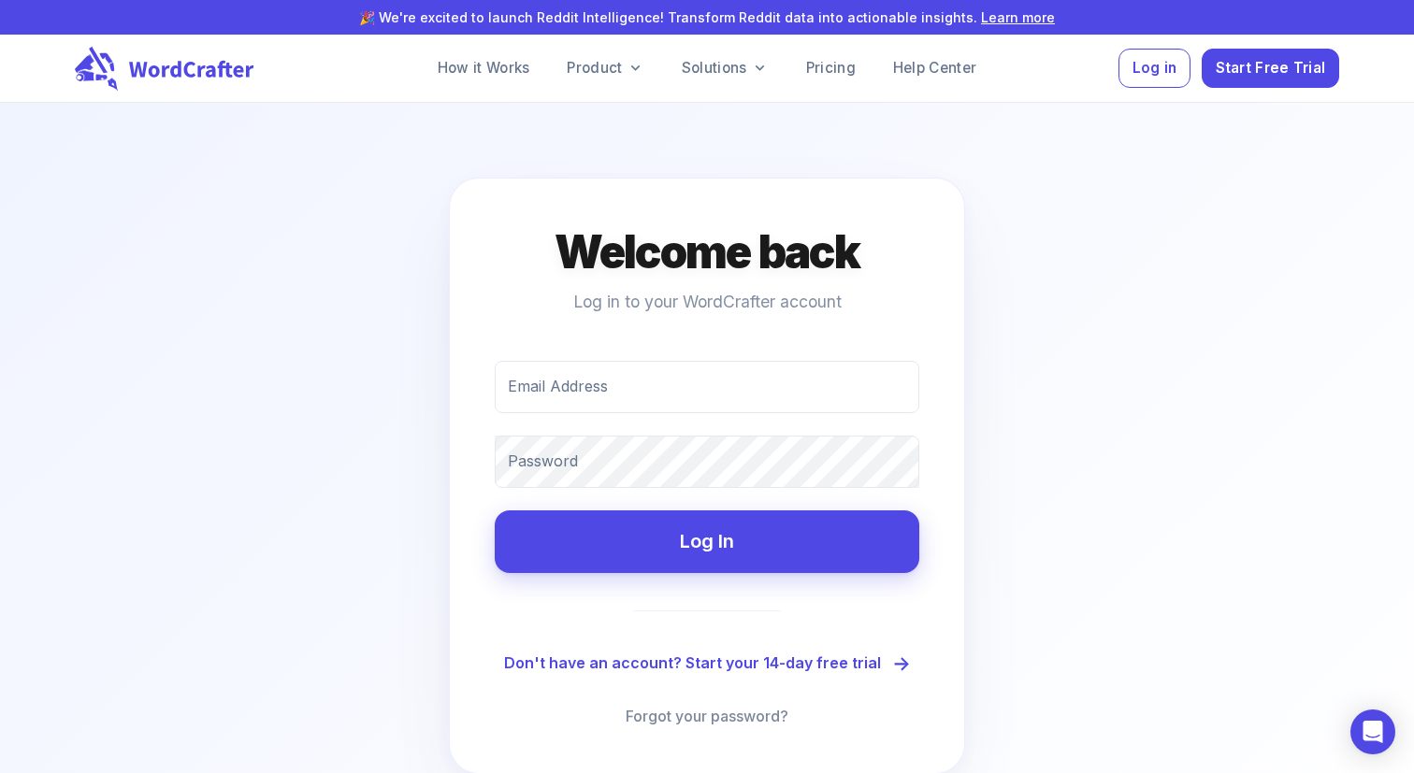 This screenshot has height=773, width=1414. What do you see at coordinates (934, 68) in the screenshot?
I see `a: Help Center` at bounding box center [934, 68].